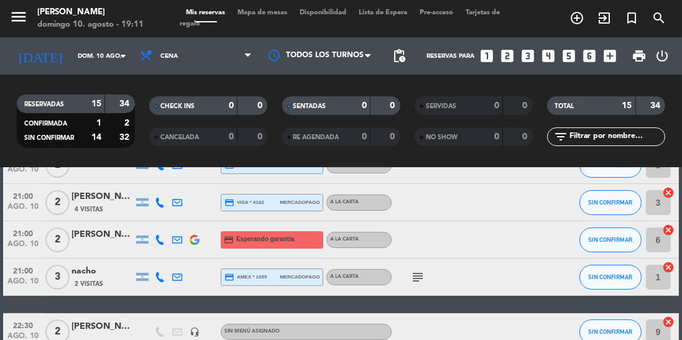  What do you see at coordinates (19, 17) in the screenshot?
I see `i: menu` at bounding box center [19, 17].